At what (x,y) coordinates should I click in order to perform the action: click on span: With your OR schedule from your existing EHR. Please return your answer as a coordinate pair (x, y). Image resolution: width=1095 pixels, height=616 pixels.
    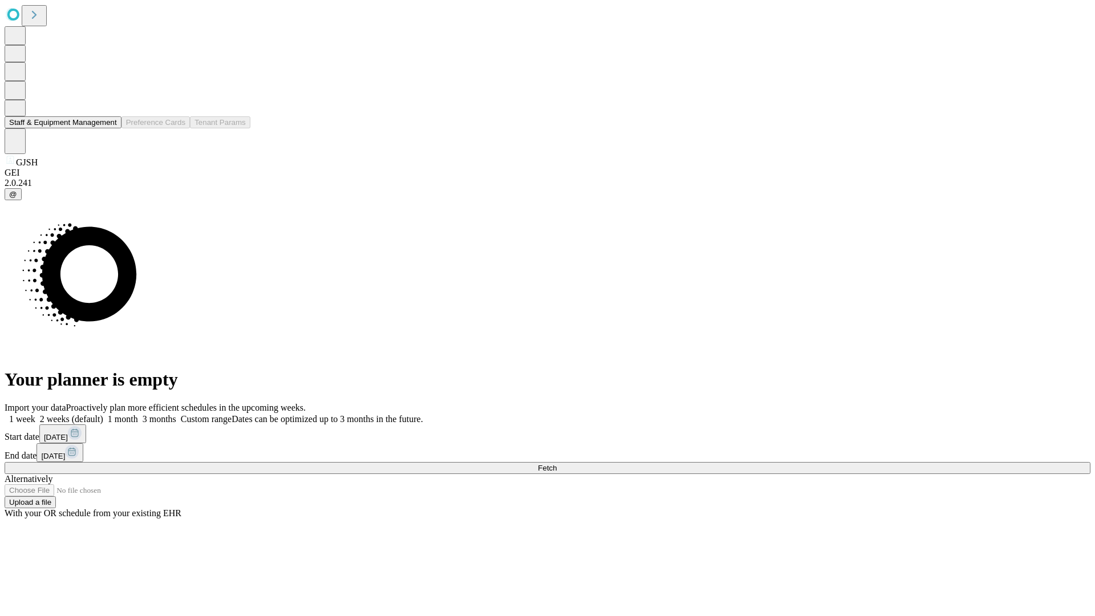
    Looking at the image, I should click on (93, 513).